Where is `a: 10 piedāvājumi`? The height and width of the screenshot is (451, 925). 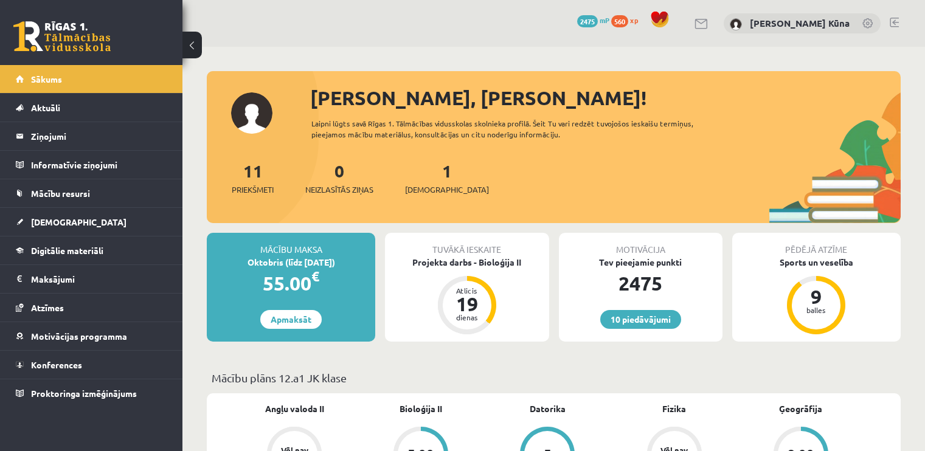 a: 10 piedāvājumi is located at coordinates (640, 319).